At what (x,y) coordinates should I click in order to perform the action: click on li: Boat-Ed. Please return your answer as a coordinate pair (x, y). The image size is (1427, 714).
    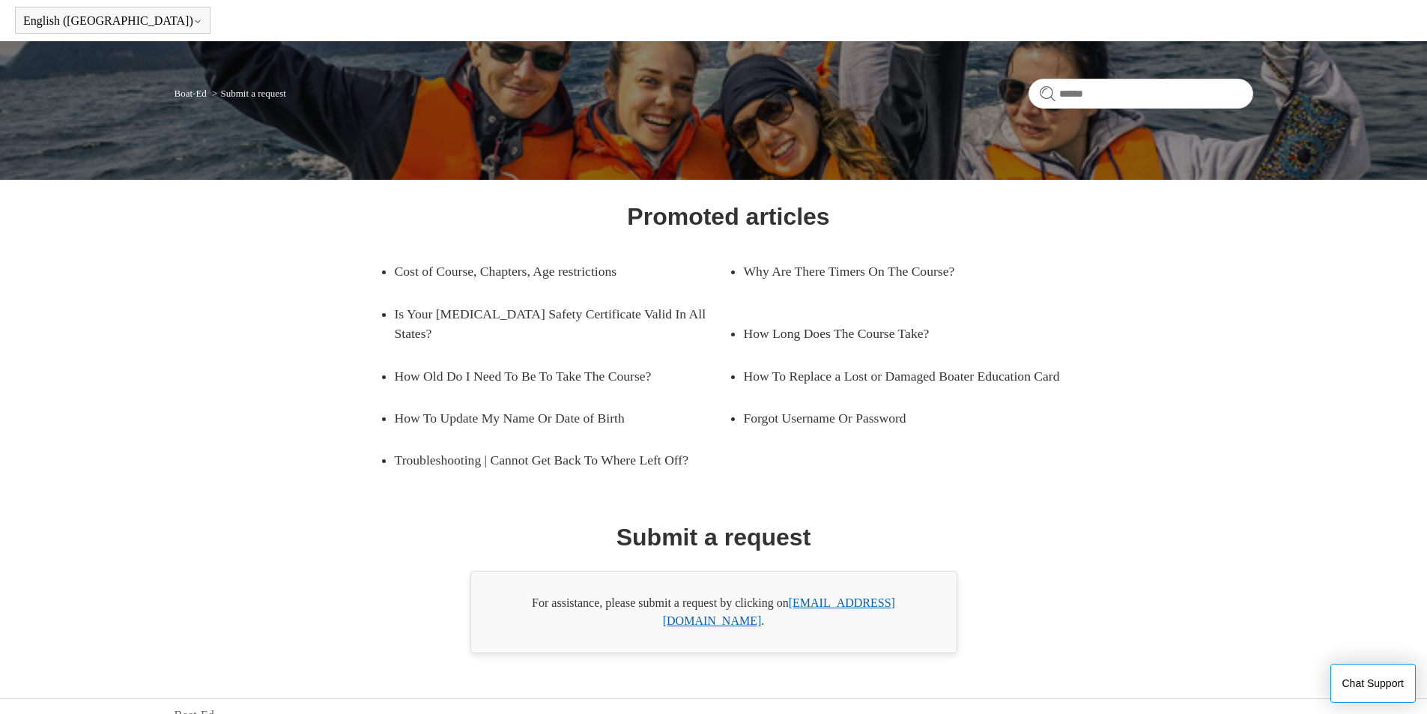
    Looking at the image, I should click on (192, 93).